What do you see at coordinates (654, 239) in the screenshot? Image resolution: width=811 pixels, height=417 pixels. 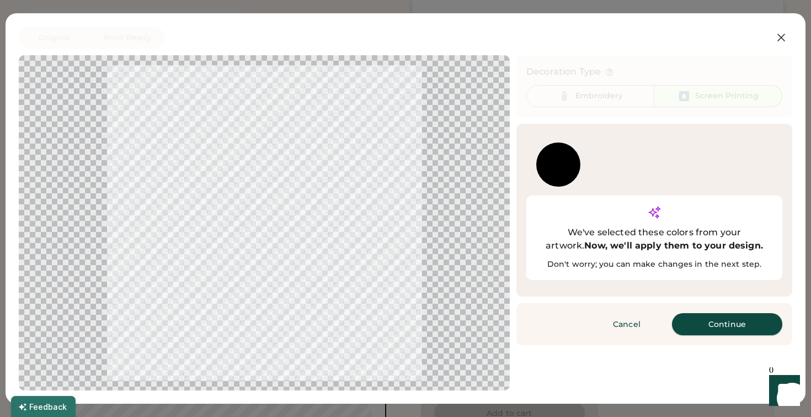 I see `div: We've selected these colors from your artwork.` at bounding box center [654, 239].